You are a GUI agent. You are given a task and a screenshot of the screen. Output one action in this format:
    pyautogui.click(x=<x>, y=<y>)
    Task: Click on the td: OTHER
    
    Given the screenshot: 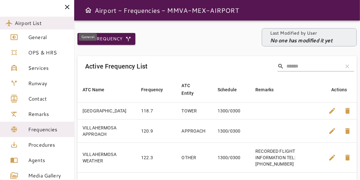 What is the action you would take?
    pyautogui.click(x=195, y=158)
    